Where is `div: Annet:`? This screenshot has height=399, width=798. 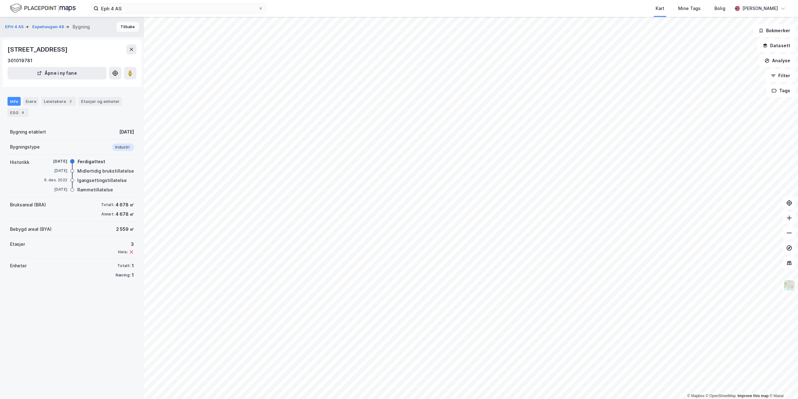
div: Annet: is located at coordinates (108, 214).